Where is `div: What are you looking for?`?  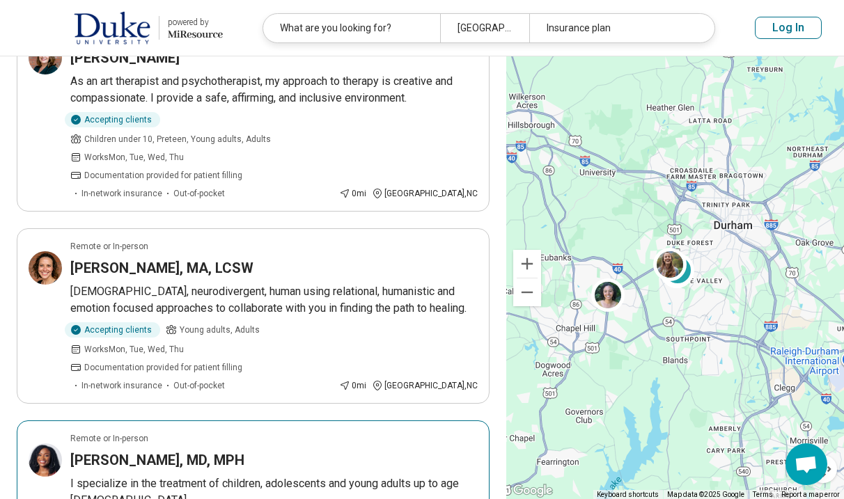
div: What are you looking for? is located at coordinates (351, 28).